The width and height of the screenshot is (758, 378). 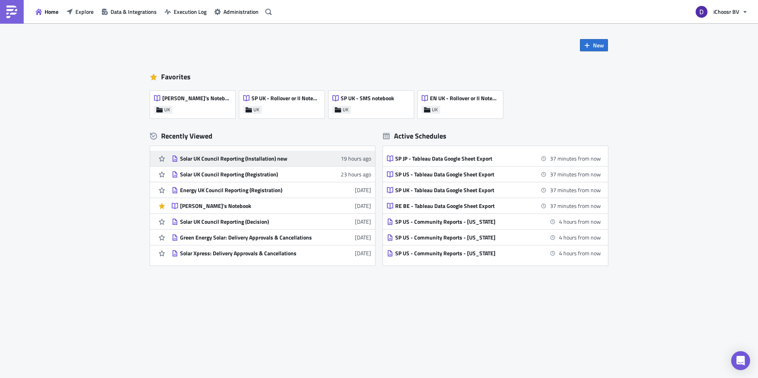 I want to click on time: 2025-09-01T14:34:10Z, so click(x=356, y=158).